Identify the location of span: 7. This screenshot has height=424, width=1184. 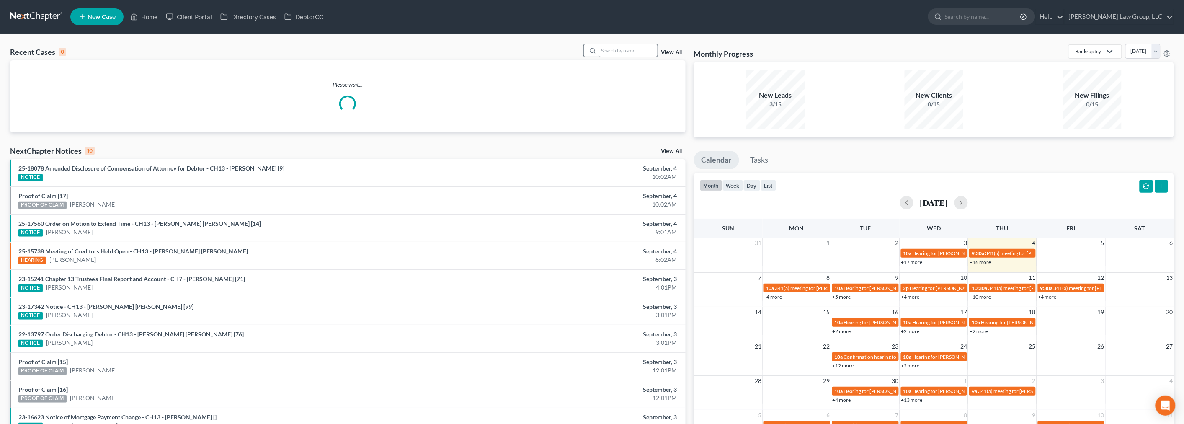
(897, 415).